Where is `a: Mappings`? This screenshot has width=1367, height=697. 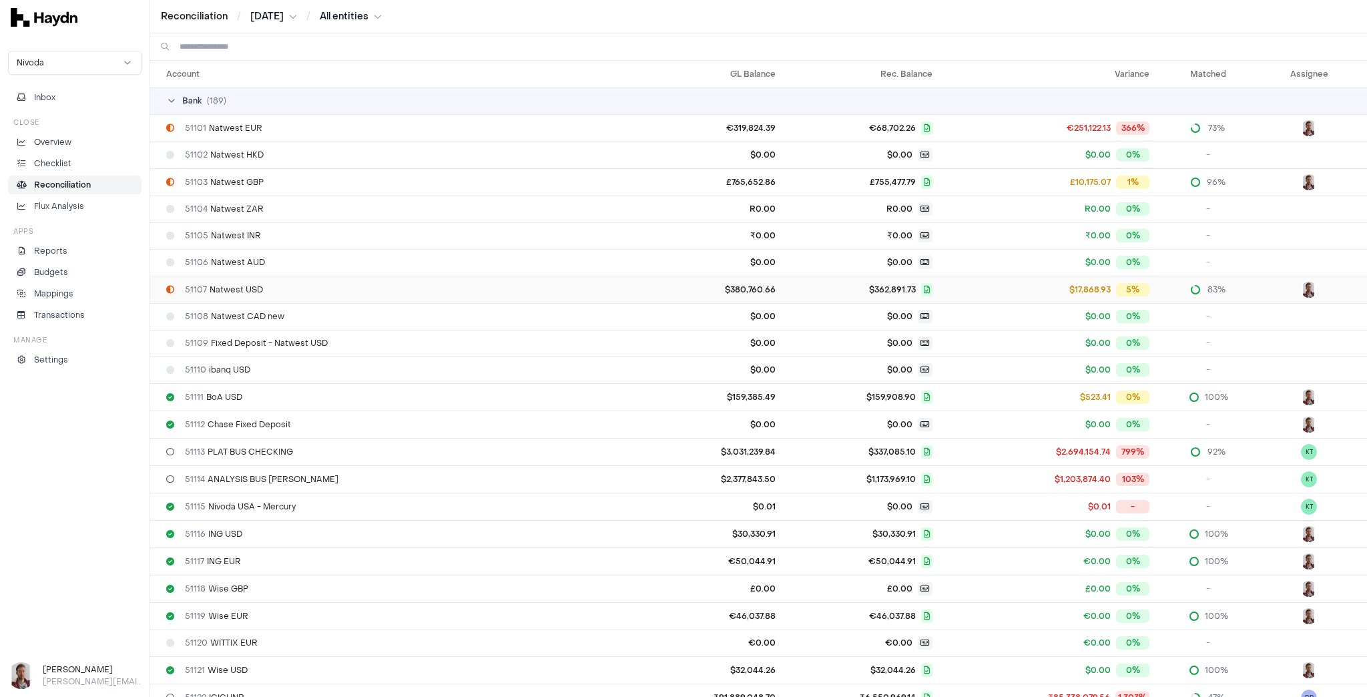
a: Mappings is located at coordinates (75, 294).